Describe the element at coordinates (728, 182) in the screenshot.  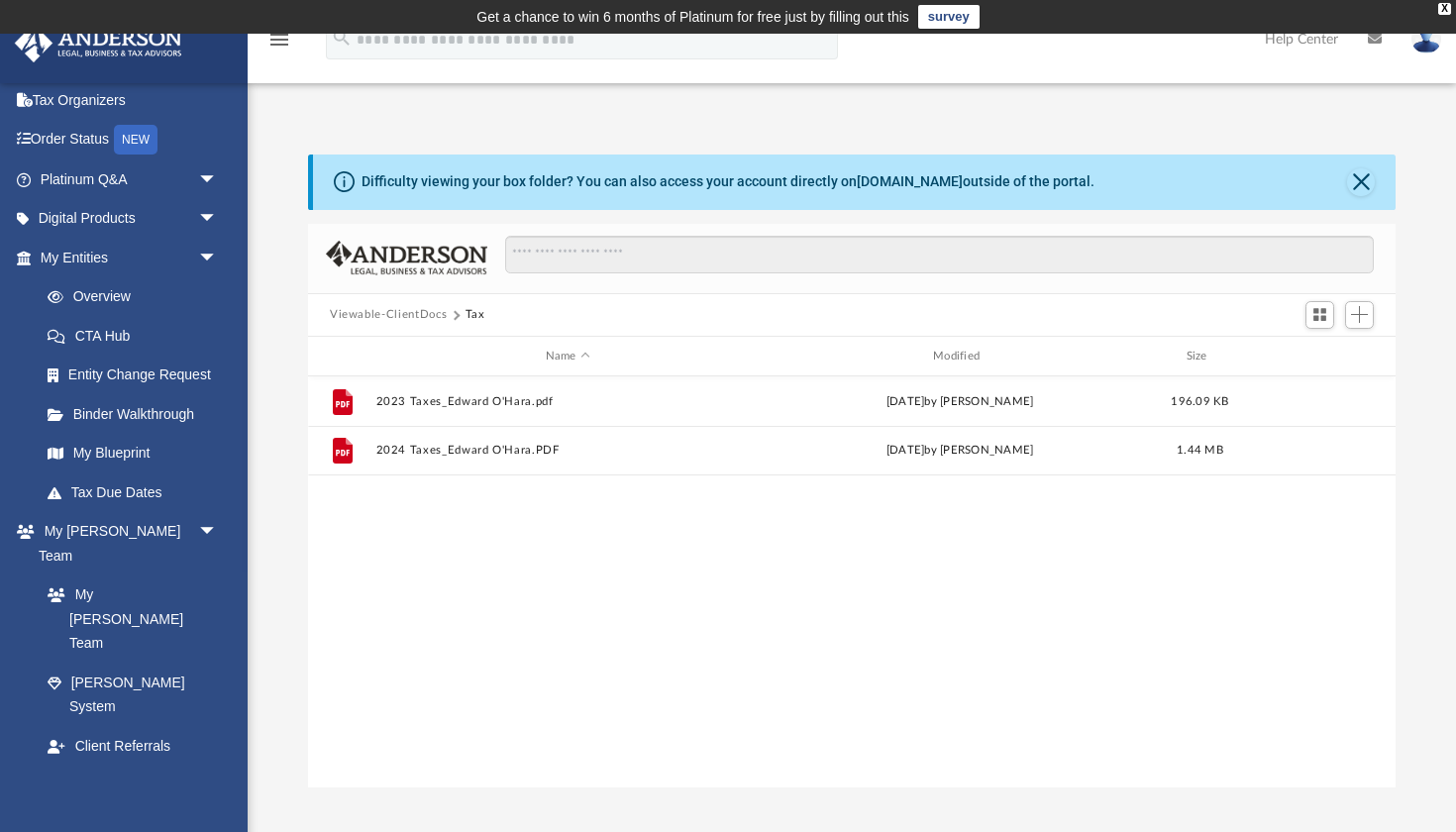
I see `div: Difficulty viewing your box folder? You can also access your account directly on outside of the p...` at that location.